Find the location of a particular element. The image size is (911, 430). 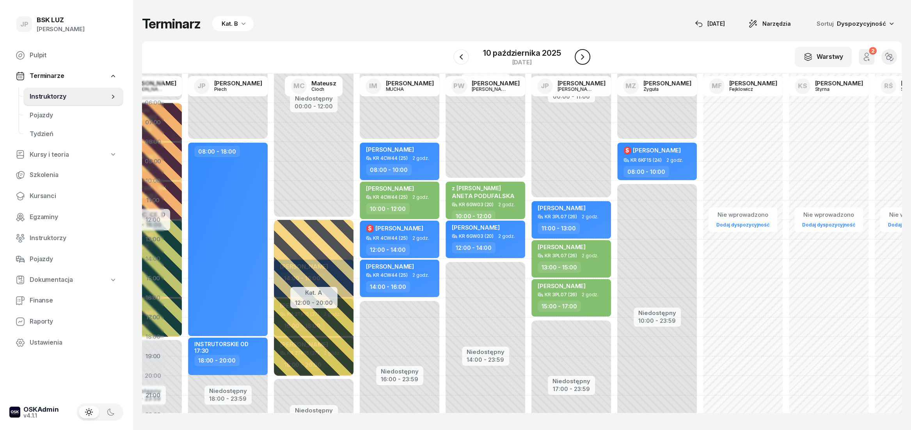

div: 18:00 - 23:59 is located at coordinates (228, 398).